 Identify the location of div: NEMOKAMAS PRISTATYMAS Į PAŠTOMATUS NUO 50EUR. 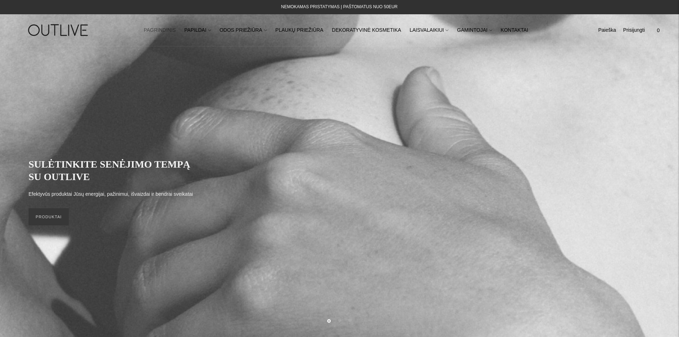
(339, 7).